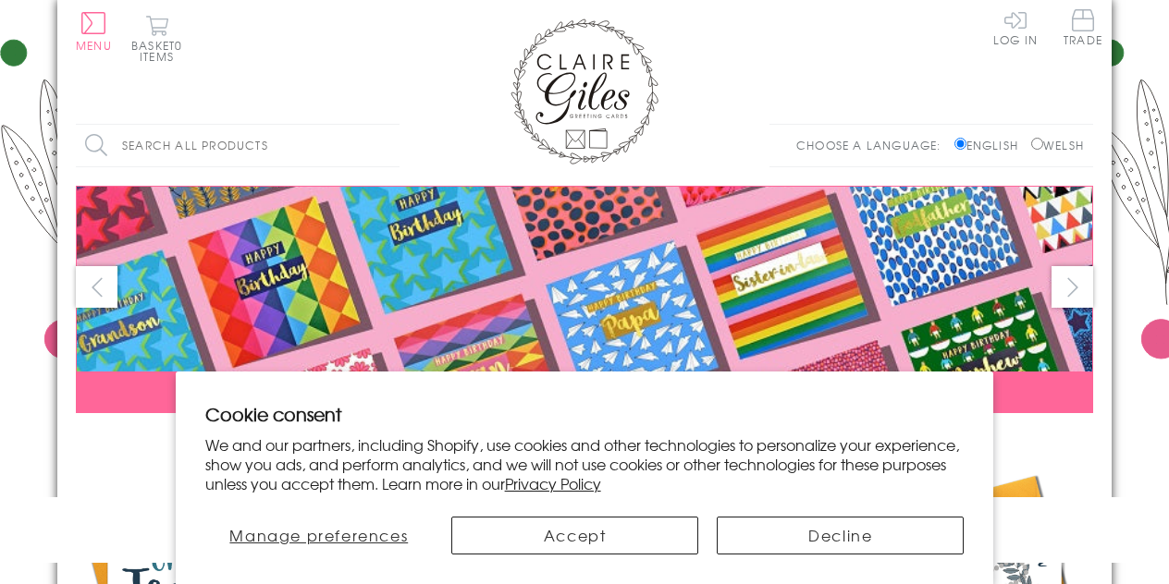 Image resolution: width=1169 pixels, height=584 pixels. I want to click on img: Claire Giles Greetings Cards, so click(584, 92).